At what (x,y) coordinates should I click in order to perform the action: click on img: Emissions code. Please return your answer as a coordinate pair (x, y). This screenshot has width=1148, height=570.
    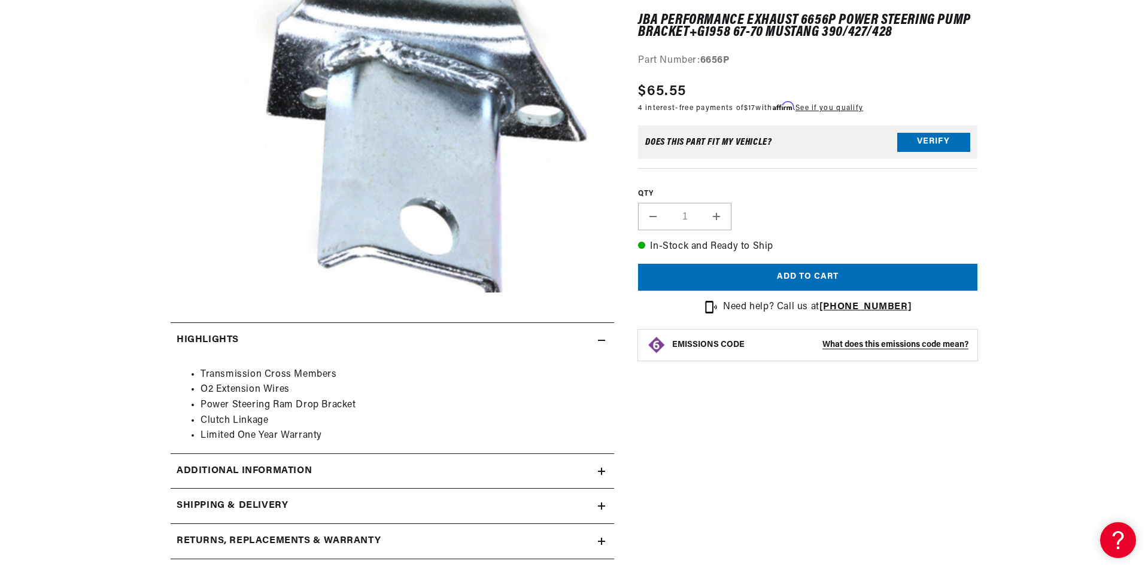
    Looking at the image, I should click on (657, 345).